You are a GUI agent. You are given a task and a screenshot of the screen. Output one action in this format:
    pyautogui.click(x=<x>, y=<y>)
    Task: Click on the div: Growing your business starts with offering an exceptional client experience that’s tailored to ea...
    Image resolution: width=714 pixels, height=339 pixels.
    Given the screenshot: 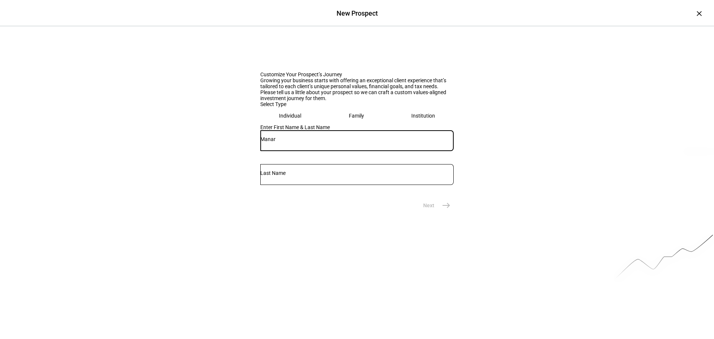 What is the action you would take?
    pyautogui.click(x=357, y=83)
    